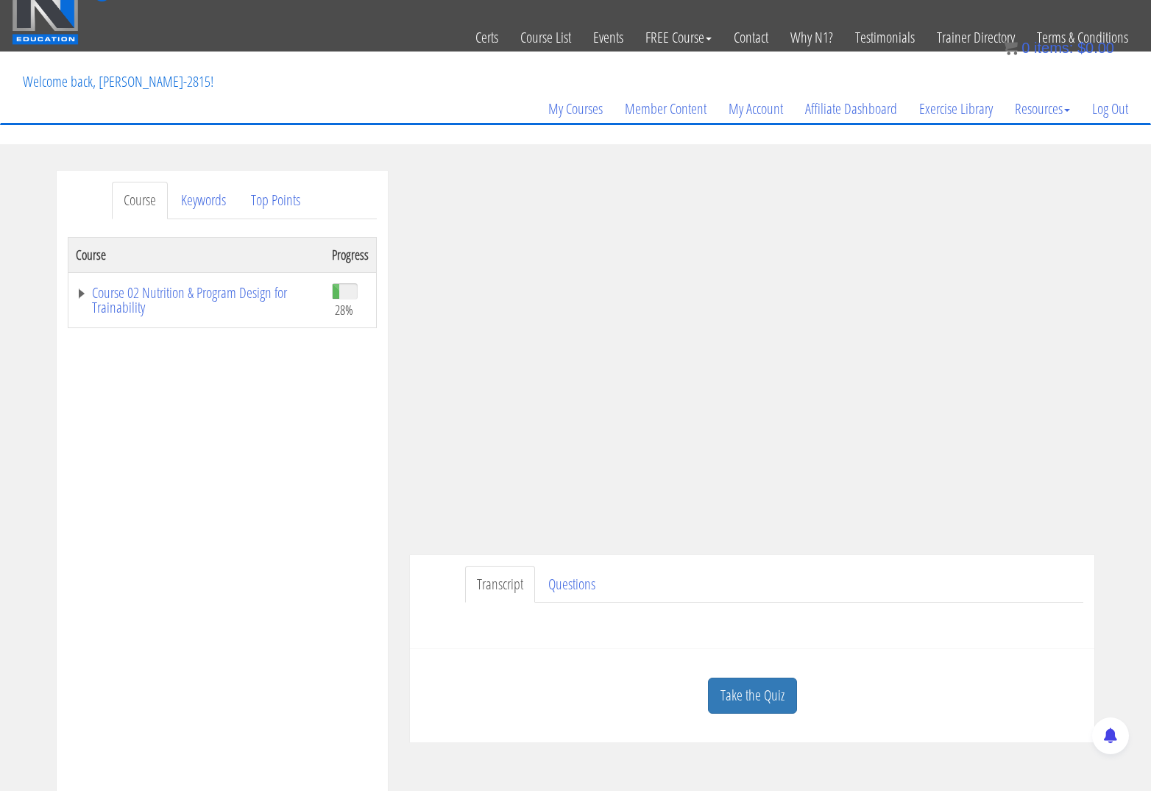 Image resolution: width=1151 pixels, height=791 pixels. Describe the element at coordinates (500, 584) in the screenshot. I see `a: Transcript` at that location.